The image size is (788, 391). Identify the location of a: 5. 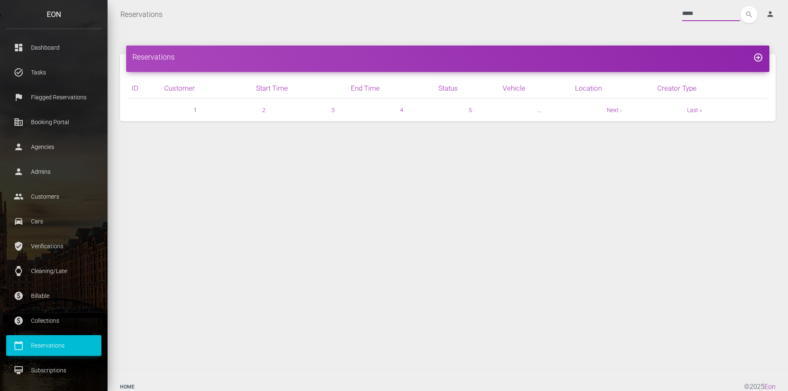
(470, 110).